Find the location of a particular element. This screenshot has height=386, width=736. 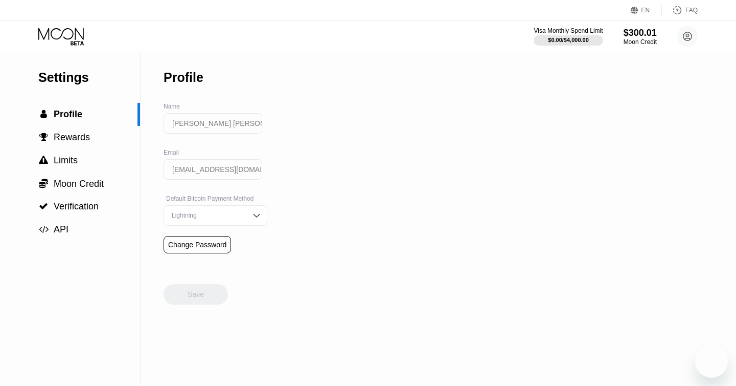

div: $0.00 / $4,000.00 is located at coordinates (569, 40).